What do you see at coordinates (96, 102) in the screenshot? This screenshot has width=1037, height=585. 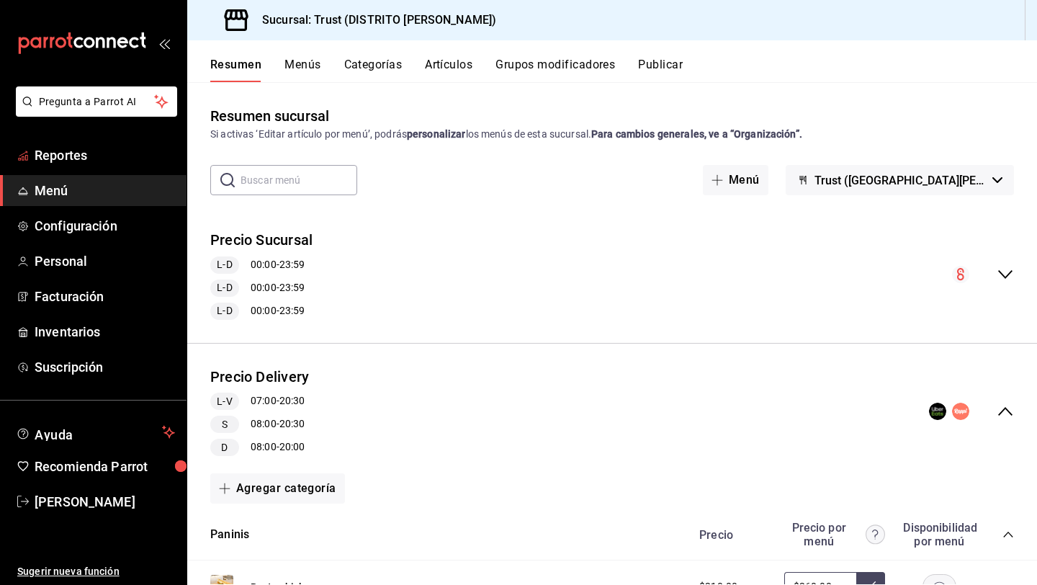 I see `span: Pregunta a Parrot AI` at bounding box center [96, 102].